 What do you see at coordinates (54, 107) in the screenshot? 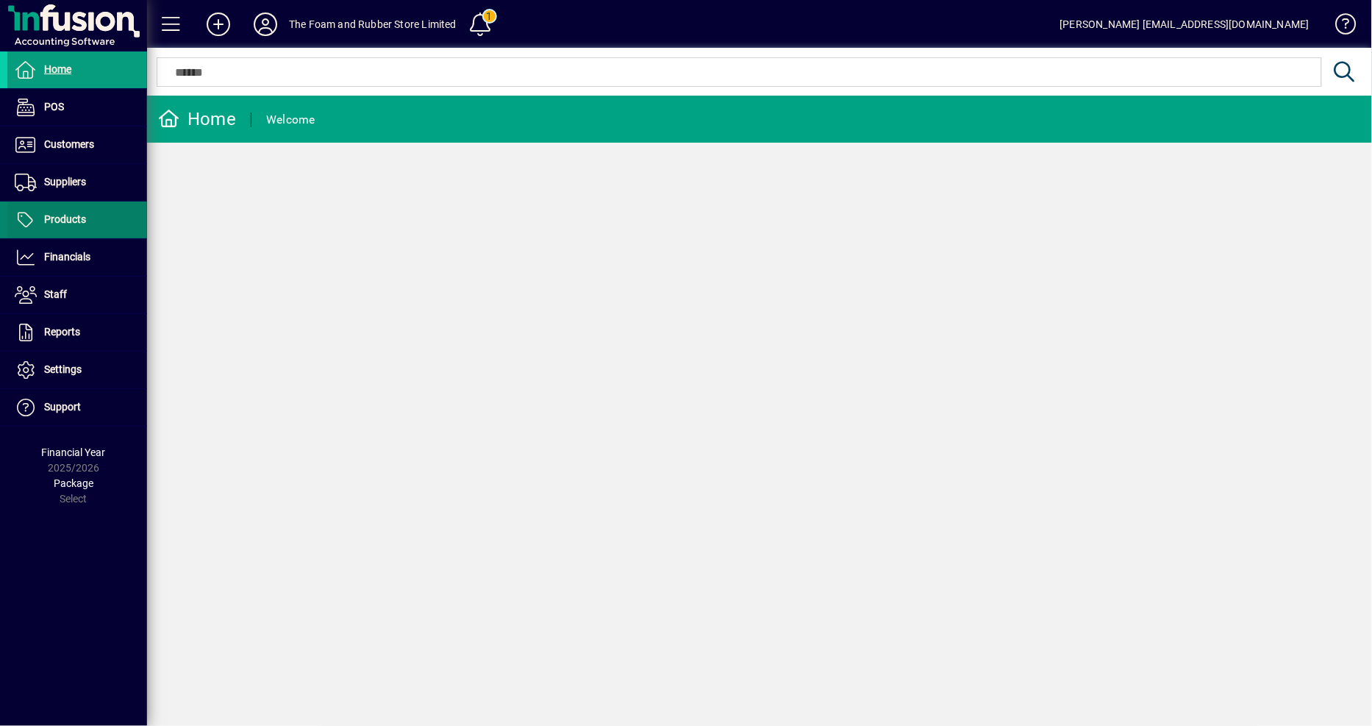
I see `span: POS` at bounding box center [54, 107].